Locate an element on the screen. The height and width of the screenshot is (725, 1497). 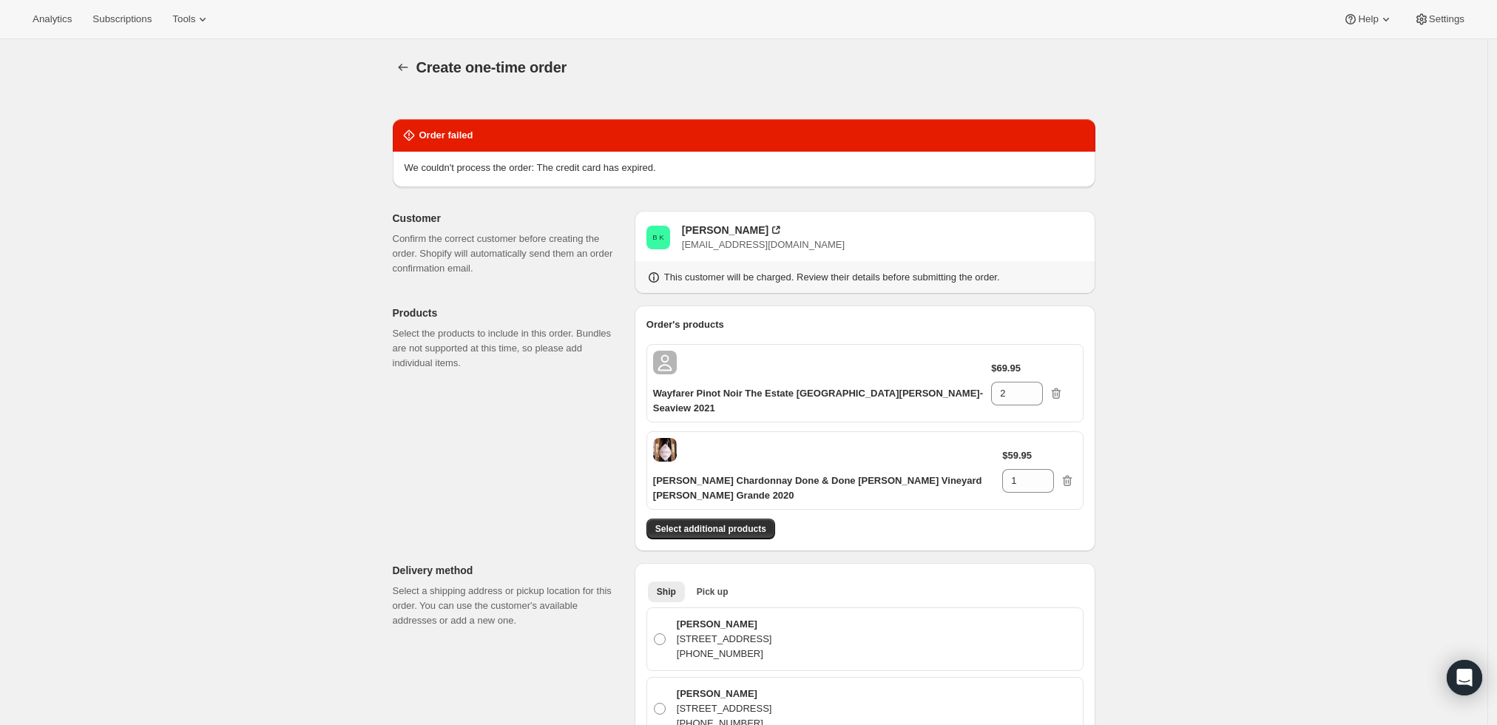
span: Settings is located at coordinates (1447, 19).